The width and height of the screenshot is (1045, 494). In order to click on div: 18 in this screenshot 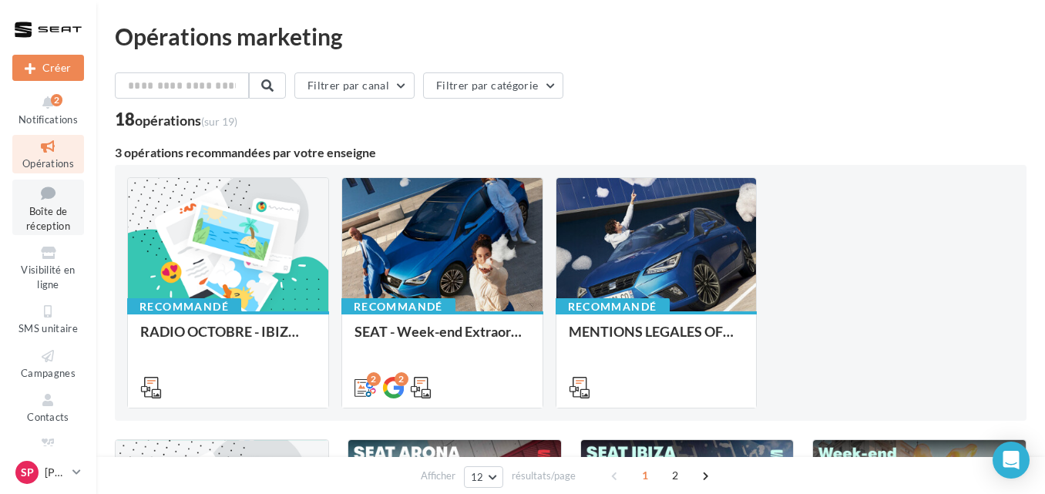, I will do `click(176, 119)`.